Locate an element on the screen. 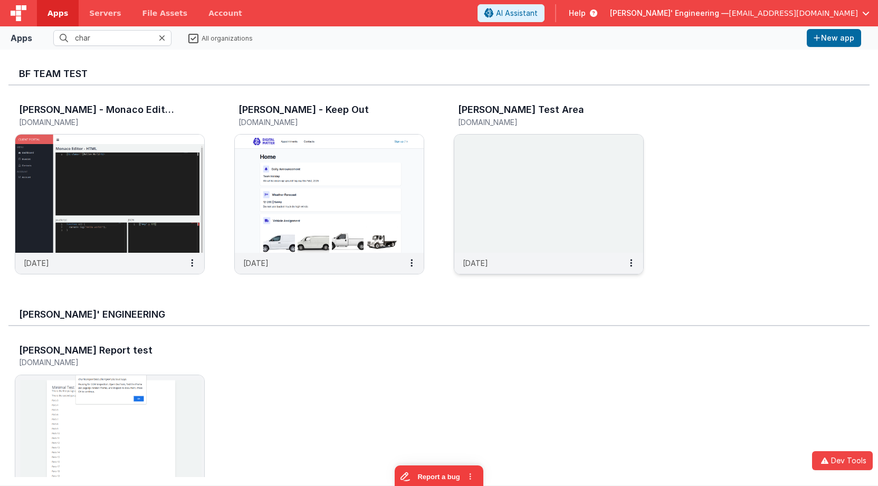 This screenshot has width=878, height=486. span: Help is located at coordinates (577, 13).